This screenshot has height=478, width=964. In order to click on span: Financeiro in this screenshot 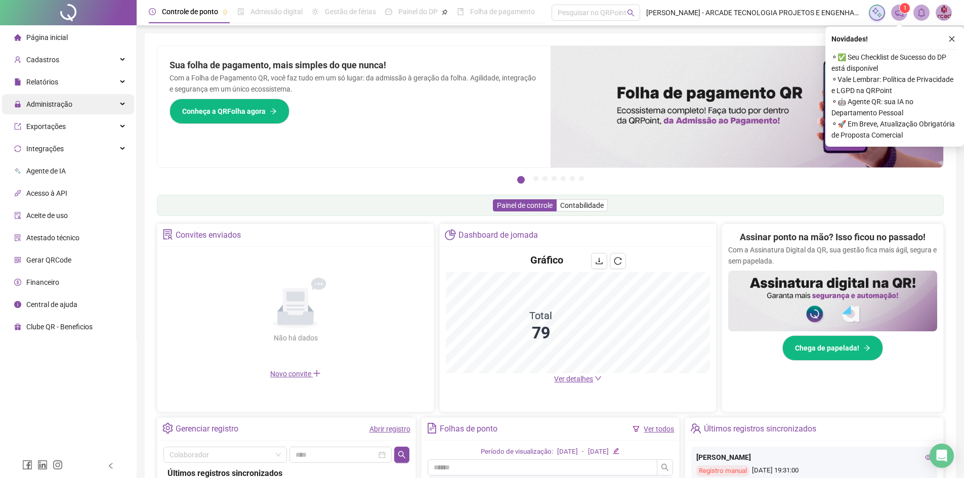, I will do `click(43, 282)`.